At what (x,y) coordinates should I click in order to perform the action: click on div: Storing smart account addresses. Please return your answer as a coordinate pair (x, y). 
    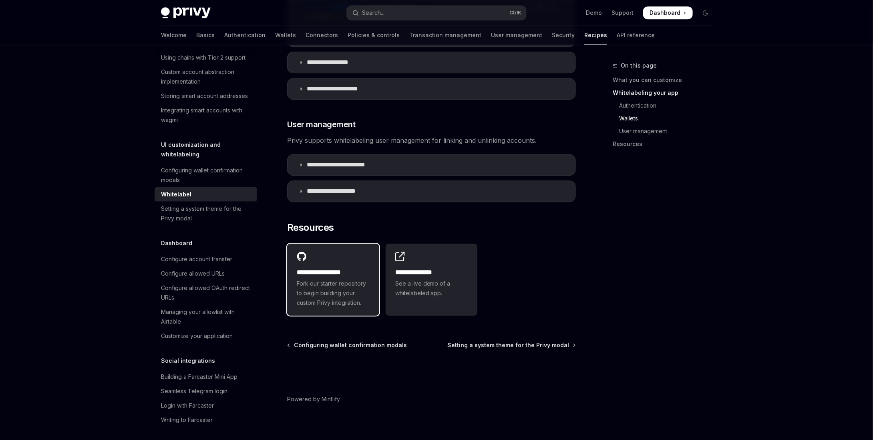
    Looking at the image, I should click on (204, 96).